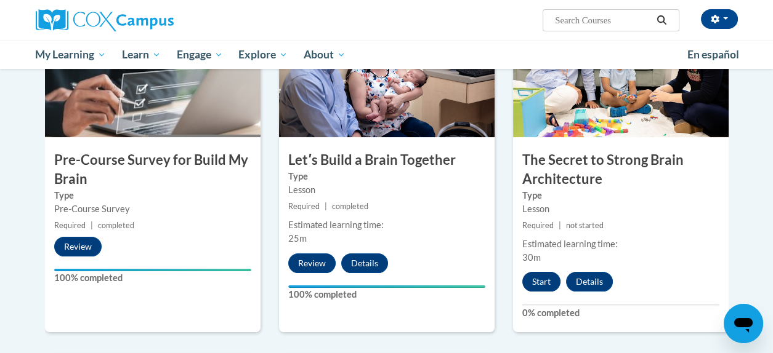 This screenshot has height=353, width=773. What do you see at coordinates (541, 282) in the screenshot?
I see `button: Start` at bounding box center [541, 282].